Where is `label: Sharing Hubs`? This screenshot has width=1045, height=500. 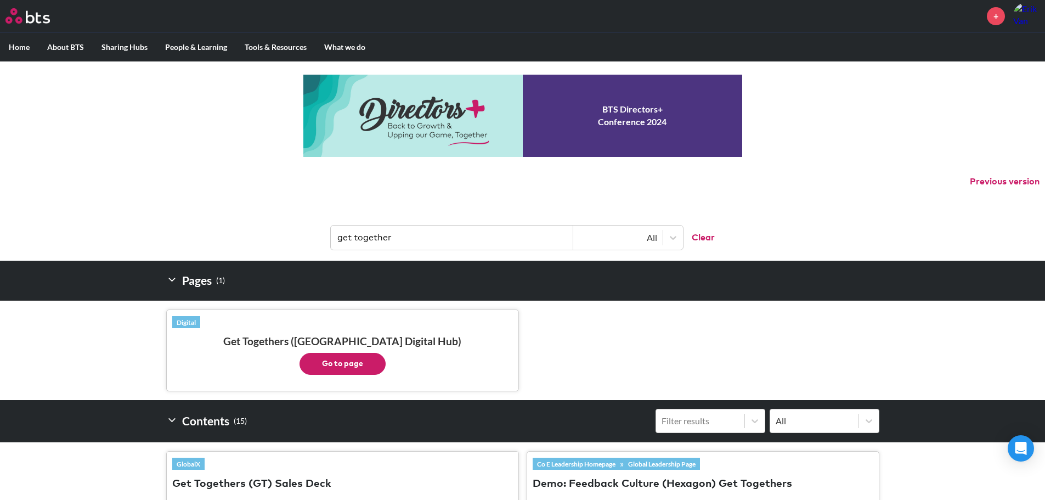
label: Sharing Hubs is located at coordinates (124, 47).